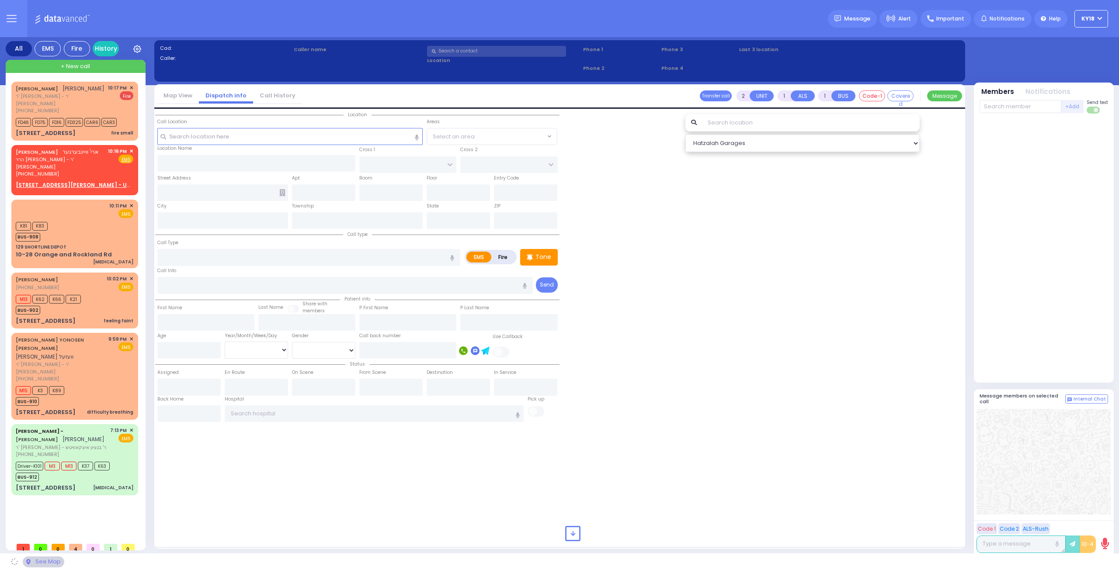 This screenshot has height=570, width=1119. Describe the element at coordinates (85, 466) in the screenshot. I see `span: K37` at that location.